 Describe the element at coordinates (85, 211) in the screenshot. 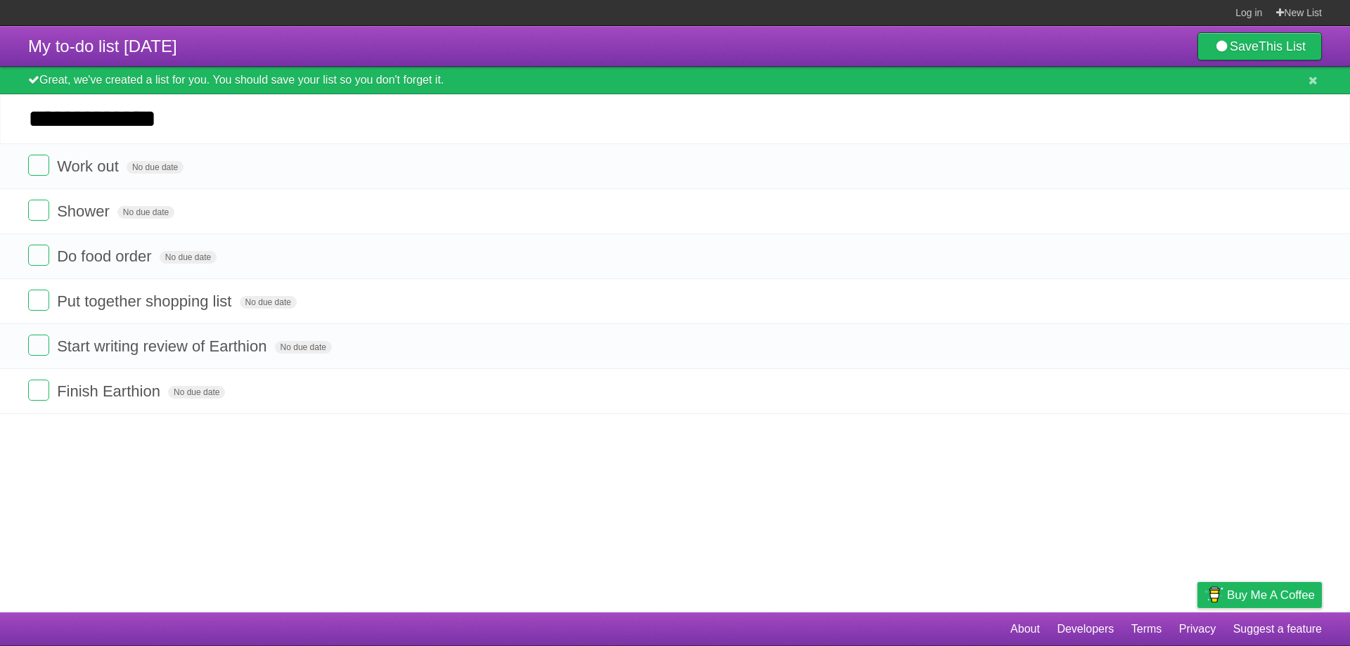

I see `span: Shower` at that location.